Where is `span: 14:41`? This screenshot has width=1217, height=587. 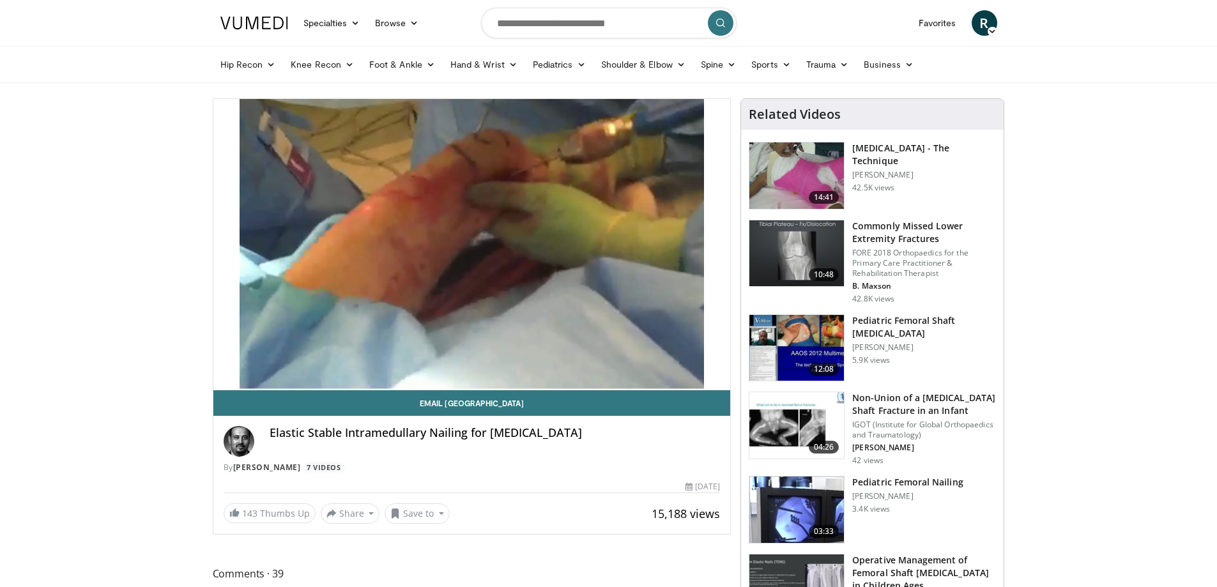 span: 14:41 is located at coordinates (824, 197).